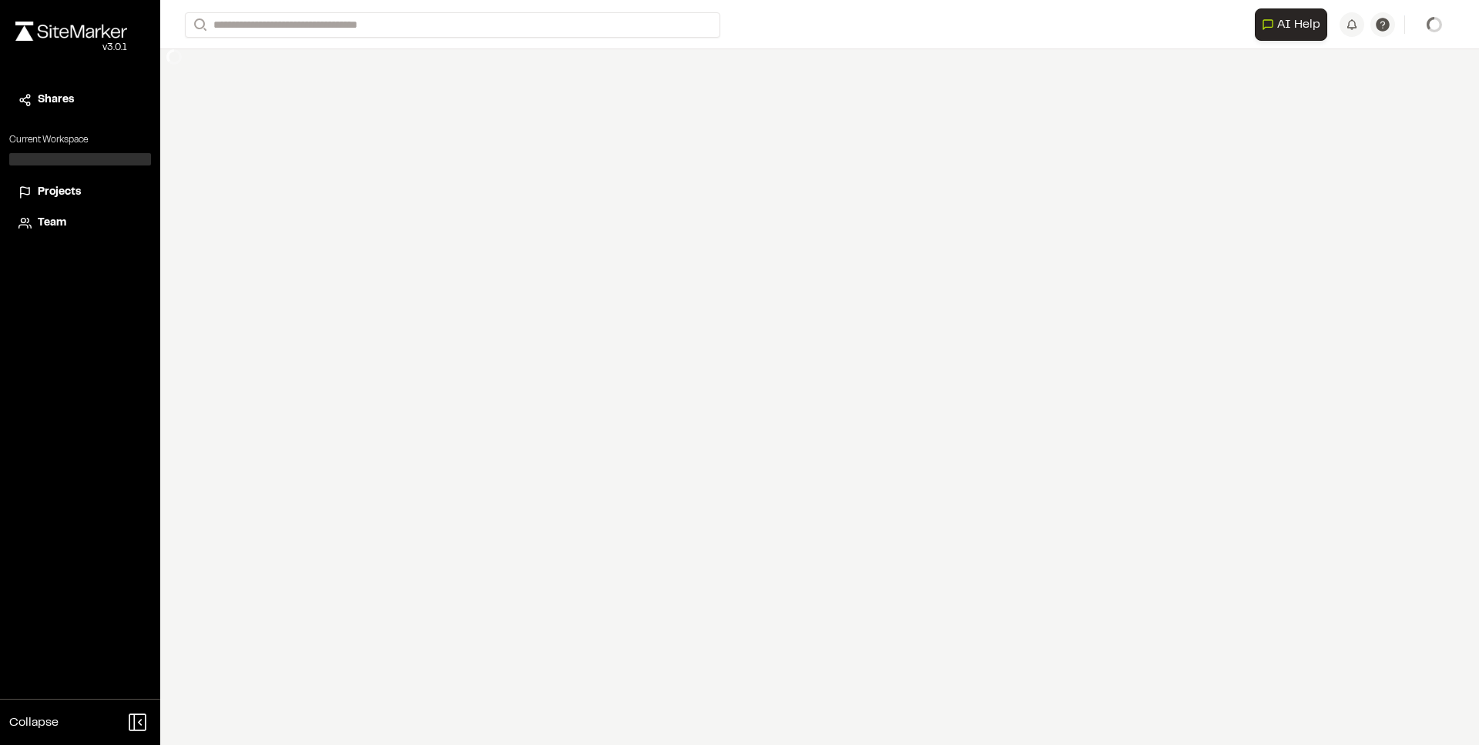  Describe the element at coordinates (1298, 25) in the screenshot. I see `span: AI Help` at that location.